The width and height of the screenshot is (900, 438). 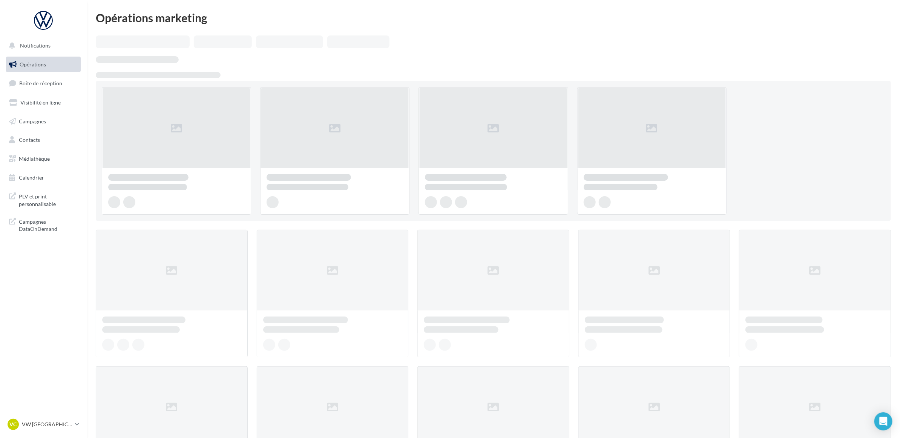 What do you see at coordinates (34, 158) in the screenshot?
I see `span: Médiathèque` at bounding box center [34, 158].